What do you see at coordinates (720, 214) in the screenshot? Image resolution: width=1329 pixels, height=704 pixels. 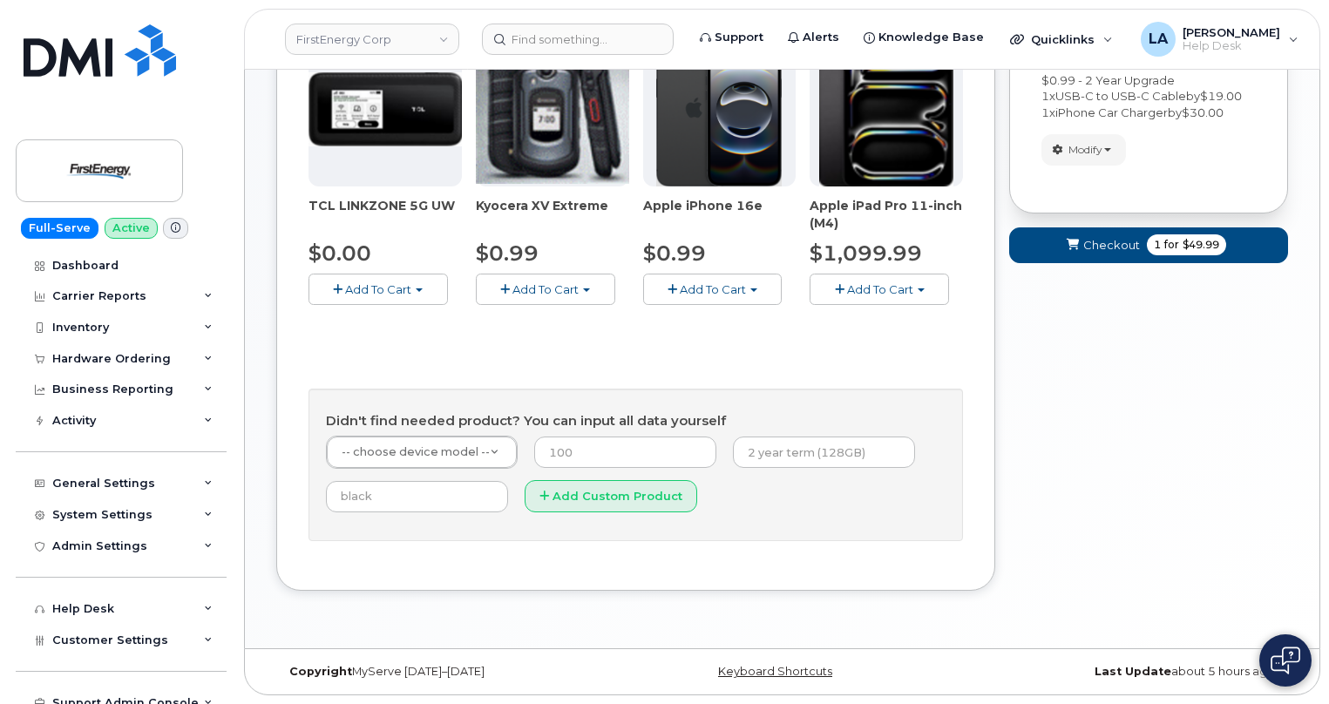 I see `span: Apple iPhone 16e` at bounding box center [720, 214].